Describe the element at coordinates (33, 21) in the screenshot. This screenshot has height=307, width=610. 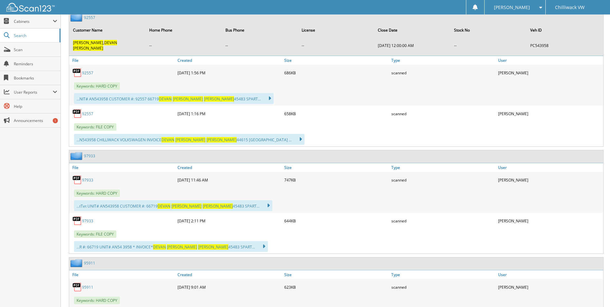
I see `span: Cabinets` at that location.